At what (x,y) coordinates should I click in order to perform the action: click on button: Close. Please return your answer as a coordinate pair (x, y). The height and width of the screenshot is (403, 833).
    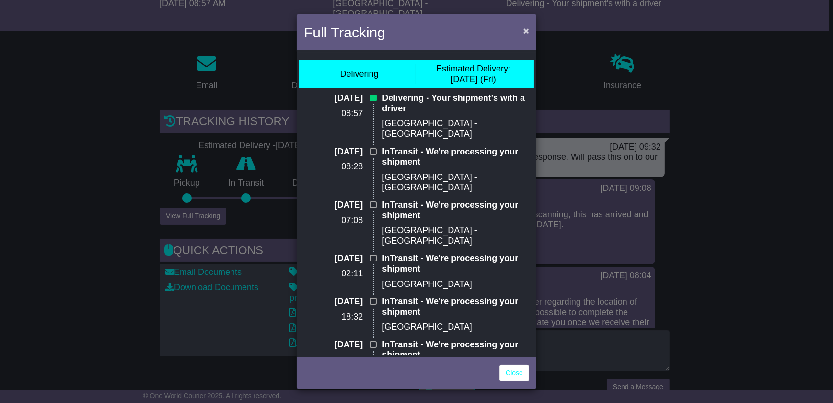
    Looking at the image, I should click on (526, 30).